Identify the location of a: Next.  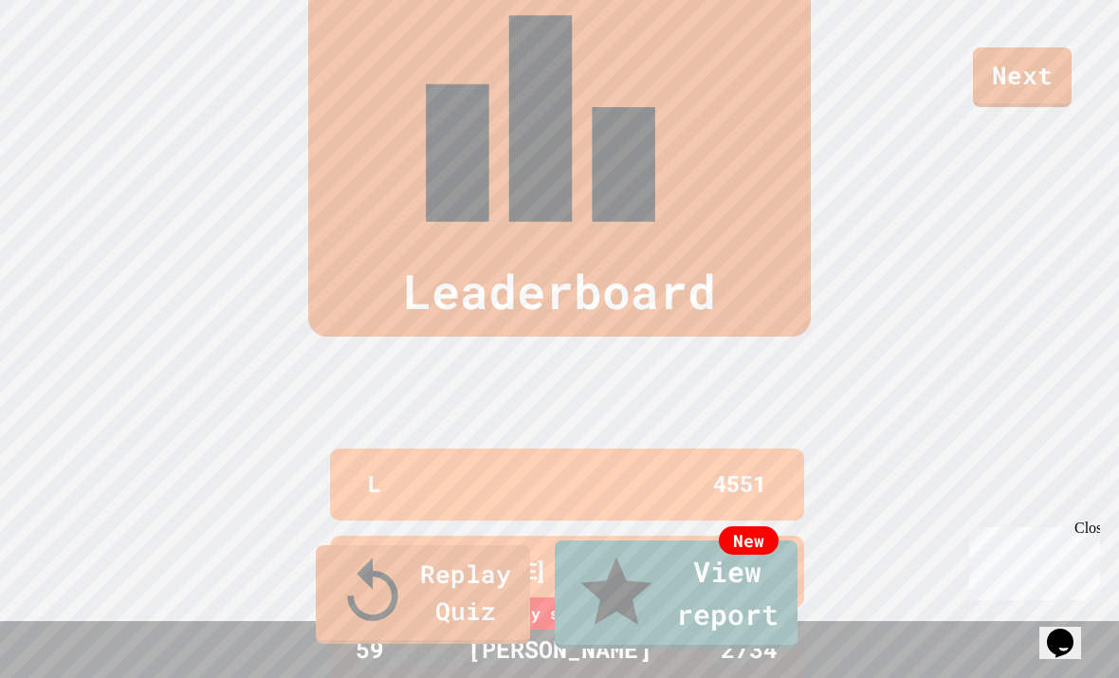
(1022, 77).